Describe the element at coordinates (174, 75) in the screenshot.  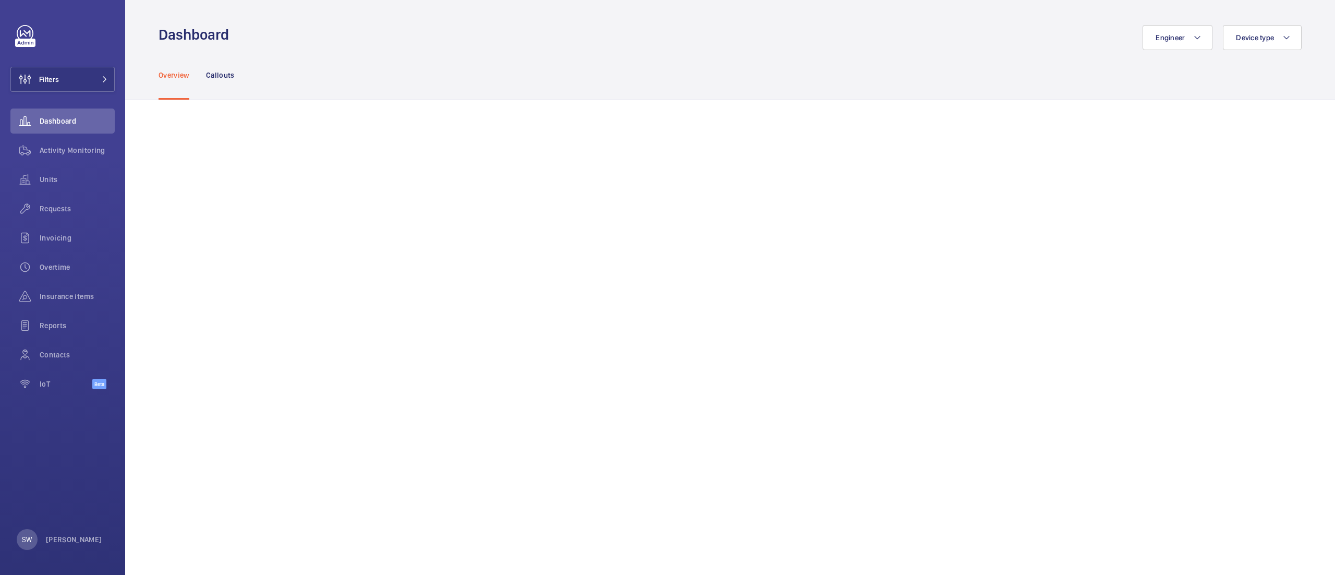
I see `p: Overview` at that location.